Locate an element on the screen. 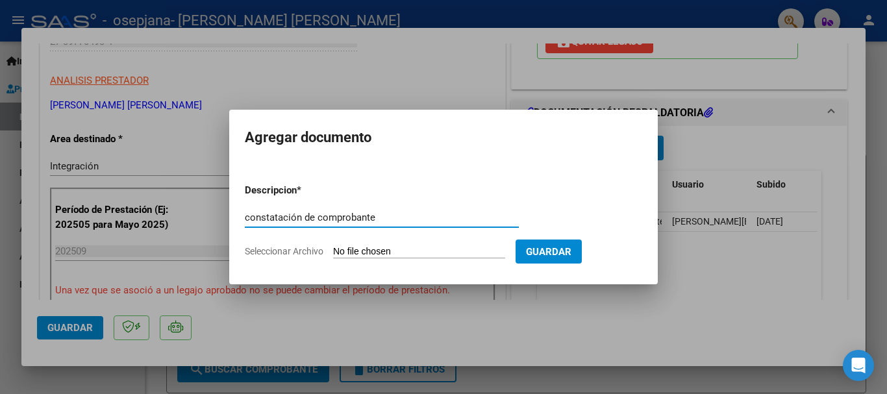  h2: Agregar documento is located at coordinates (443, 138).